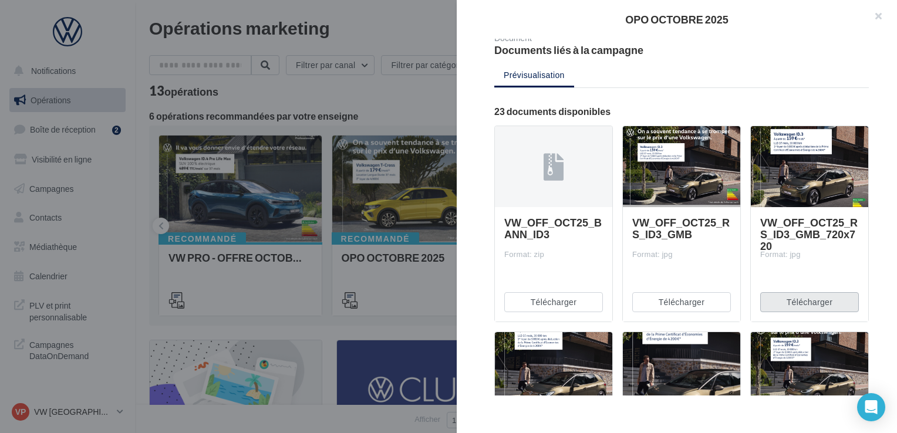 This screenshot has width=897, height=433. I want to click on div: Format: zip, so click(554, 255).